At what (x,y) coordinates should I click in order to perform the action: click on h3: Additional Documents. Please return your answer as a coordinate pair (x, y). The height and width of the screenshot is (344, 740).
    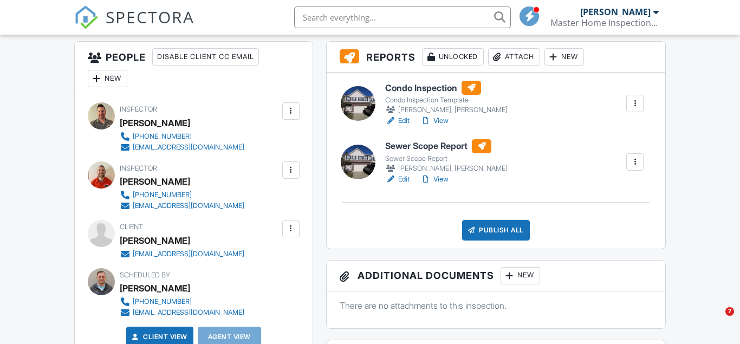
    Looking at the image, I should click on (495, 276).